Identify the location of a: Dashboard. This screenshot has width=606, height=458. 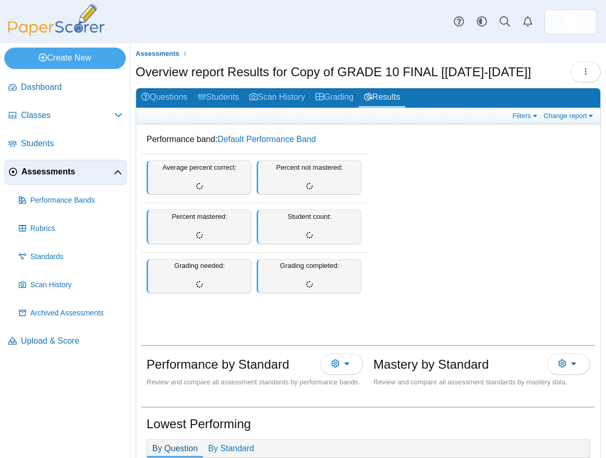
(65, 88).